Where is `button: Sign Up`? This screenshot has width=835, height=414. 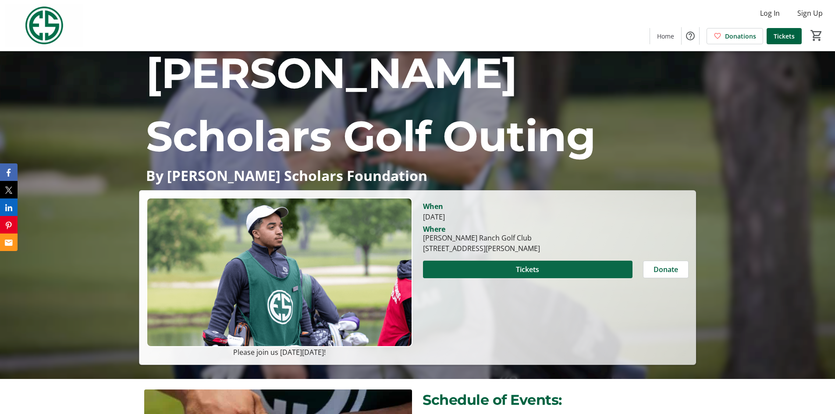
button: Sign Up is located at coordinates (810, 13).